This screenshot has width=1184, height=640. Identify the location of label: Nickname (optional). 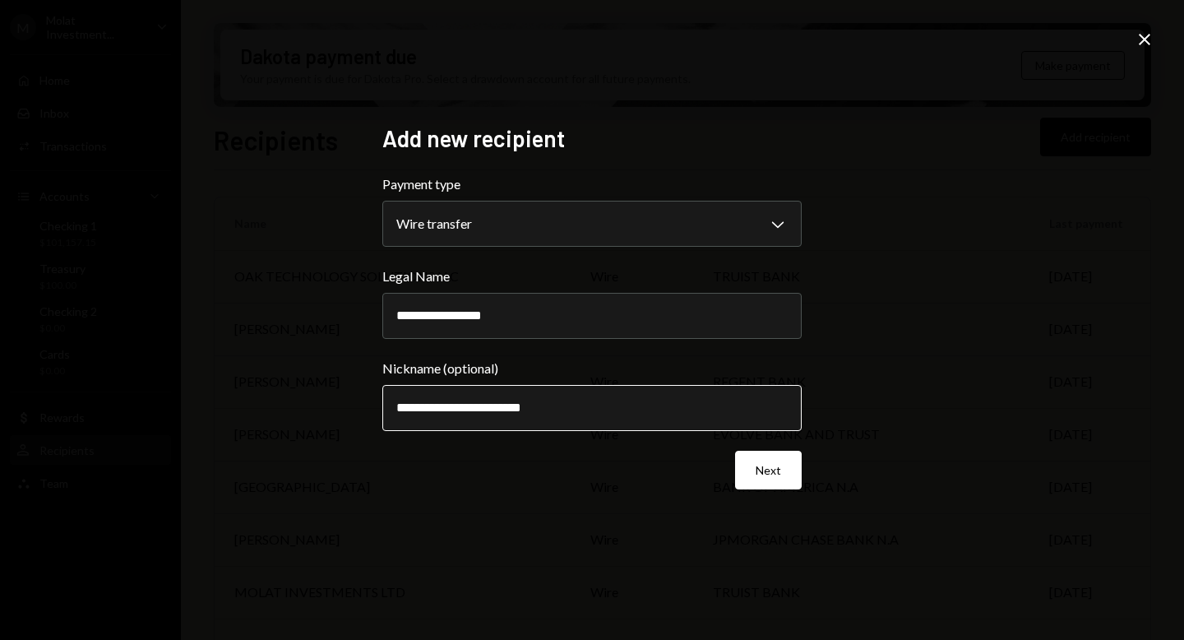
(592, 368).